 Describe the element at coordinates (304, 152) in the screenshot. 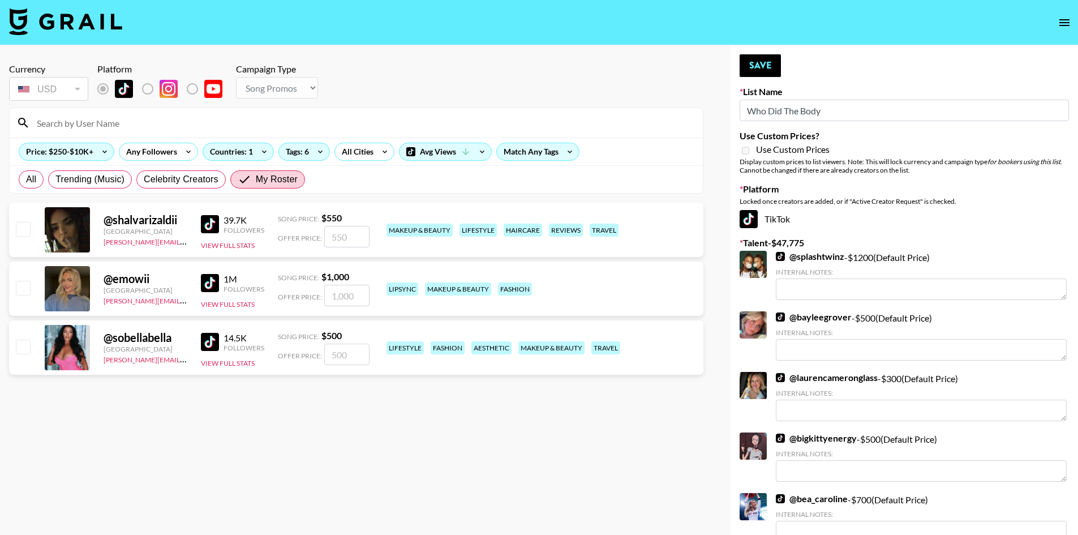

I see `div: Tags: 6` at that location.